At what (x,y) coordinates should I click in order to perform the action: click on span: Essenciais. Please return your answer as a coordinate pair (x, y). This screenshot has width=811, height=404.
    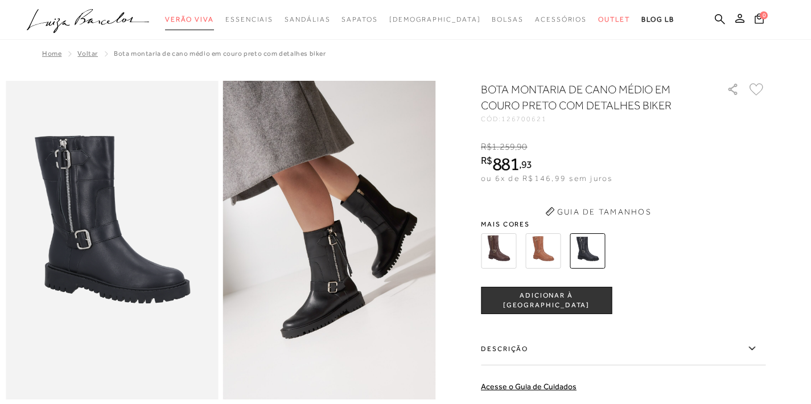
    Looking at the image, I should click on (249, 19).